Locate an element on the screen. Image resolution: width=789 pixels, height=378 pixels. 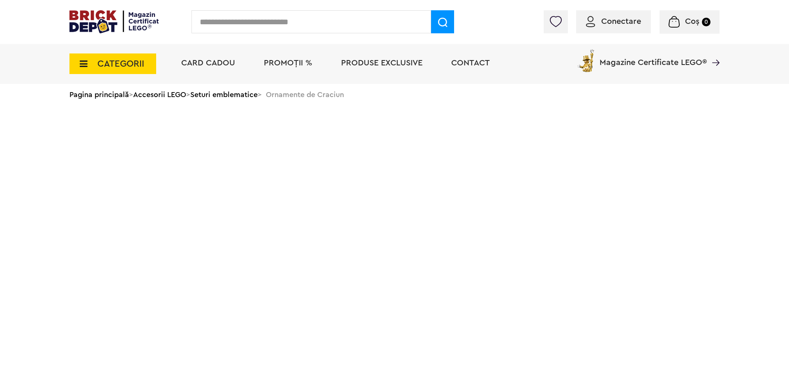
span: Coș is located at coordinates (692, 21).